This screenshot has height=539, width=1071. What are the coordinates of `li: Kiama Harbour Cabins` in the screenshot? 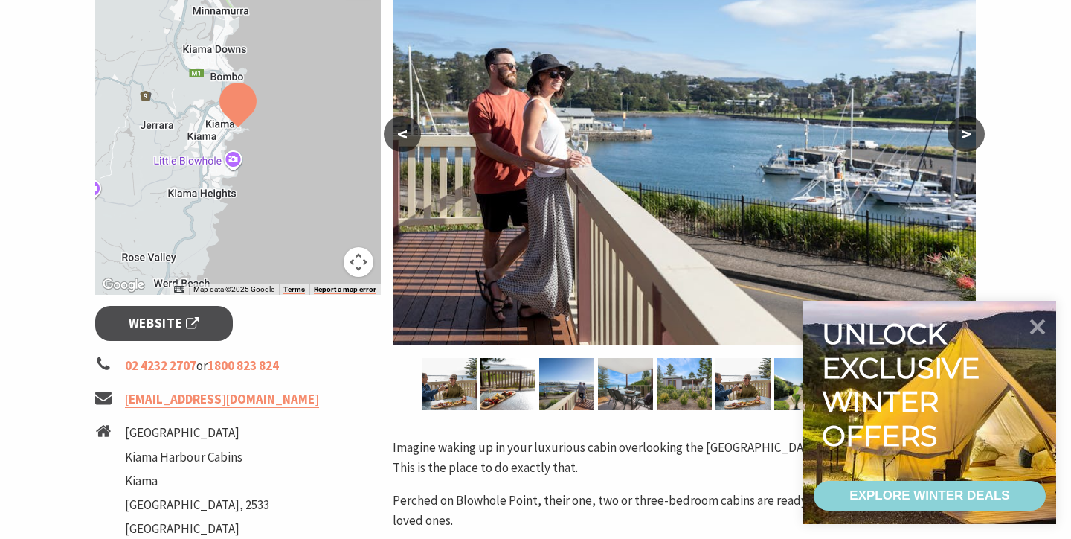 It's located at (197, 457).